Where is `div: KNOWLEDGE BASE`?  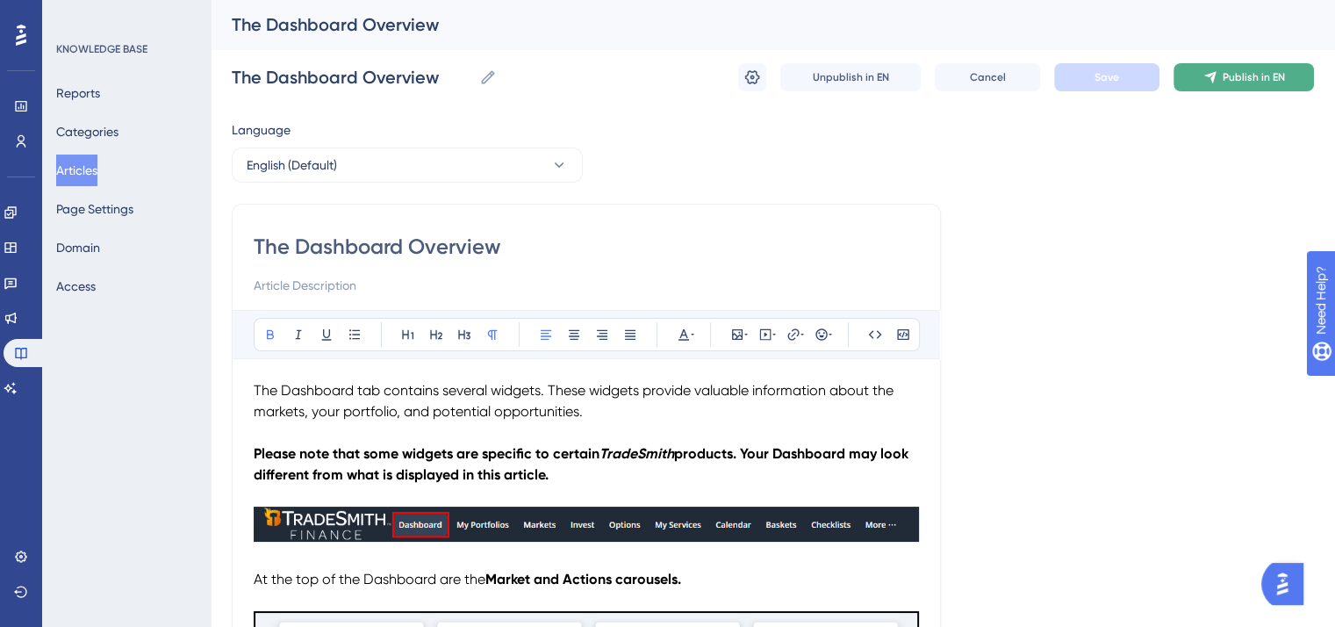 div: KNOWLEDGE BASE is located at coordinates (102, 49).